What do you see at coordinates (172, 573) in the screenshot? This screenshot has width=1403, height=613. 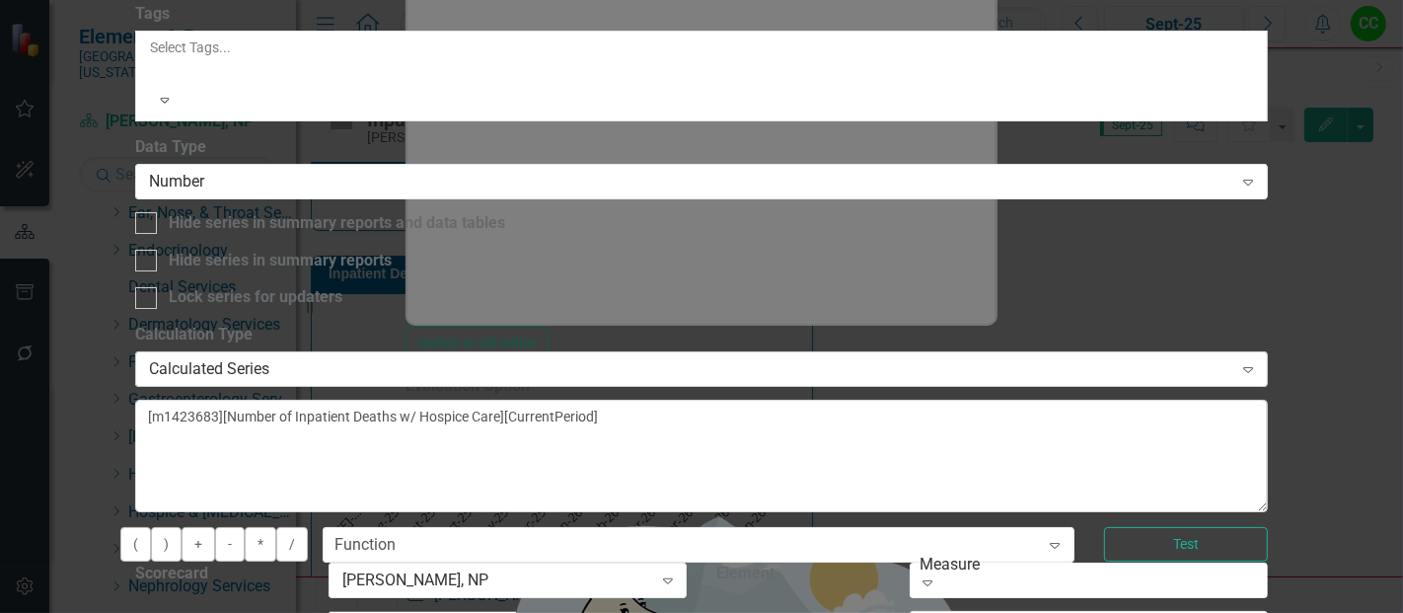 I see `label: Scorecard` at bounding box center [172, 573].